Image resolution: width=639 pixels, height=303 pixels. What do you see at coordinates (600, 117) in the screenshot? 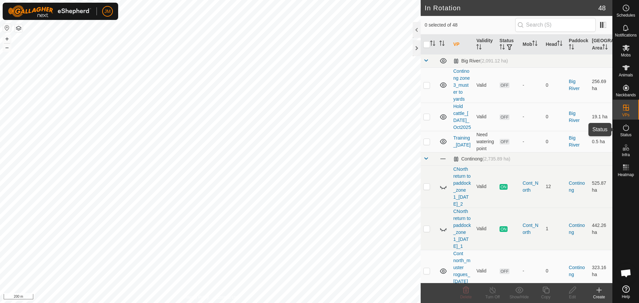
I see `td: 19.1 ha` at bounding box center [600, 117].